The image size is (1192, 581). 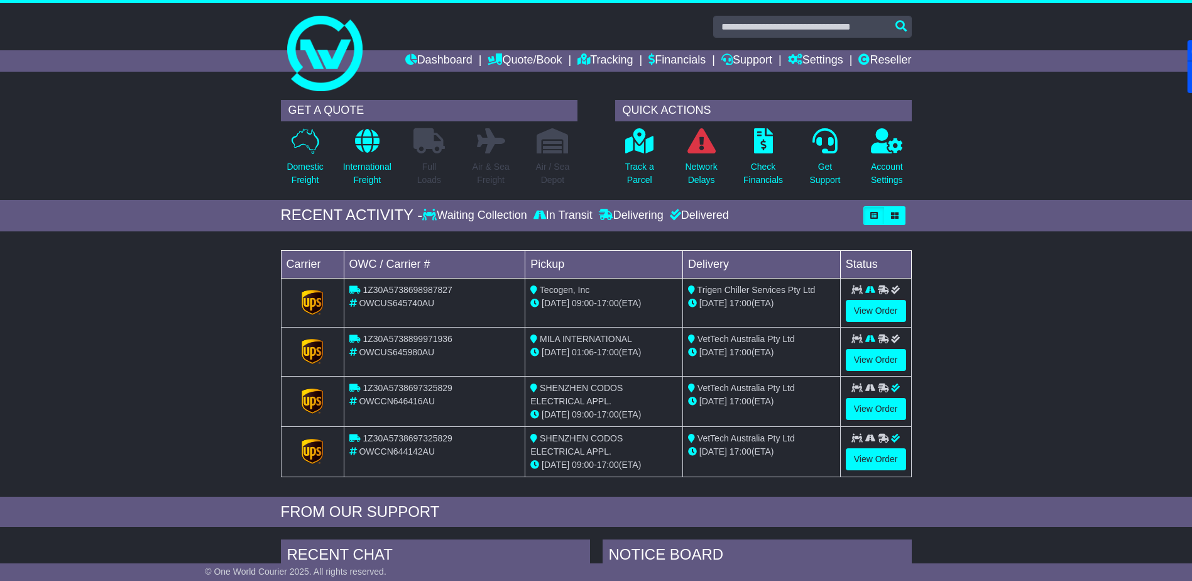 I want to click on td: Status, so click(x=876, y=264).